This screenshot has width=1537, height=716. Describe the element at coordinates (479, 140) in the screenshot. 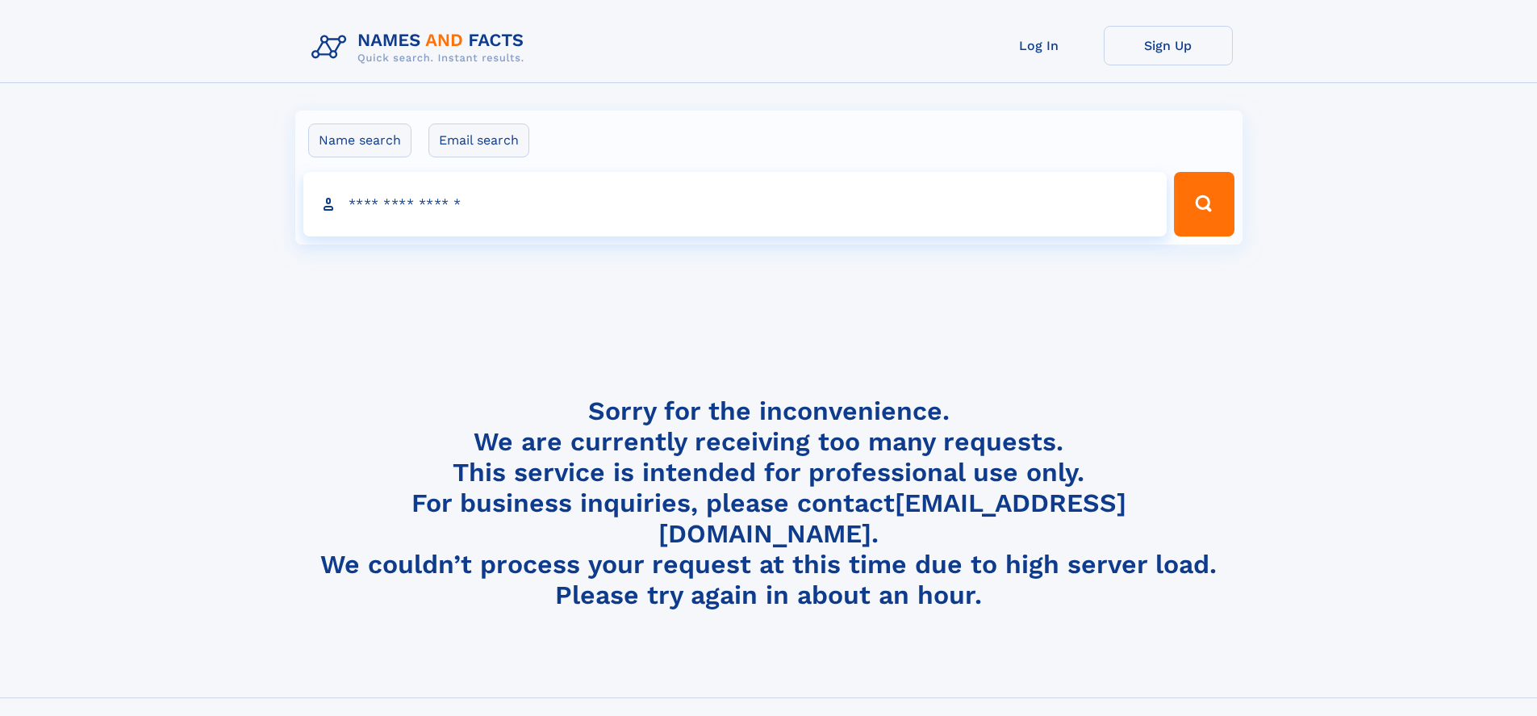

I see `label: Email search` at that location.